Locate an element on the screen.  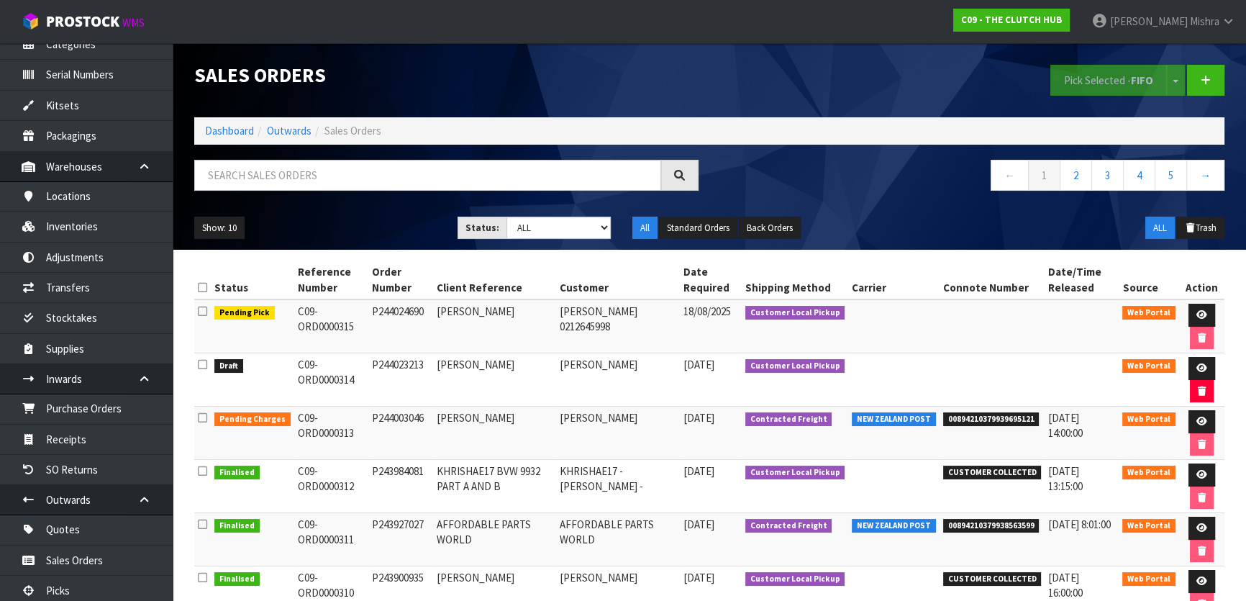
a: 2 is located at coordinates (1076, 175).